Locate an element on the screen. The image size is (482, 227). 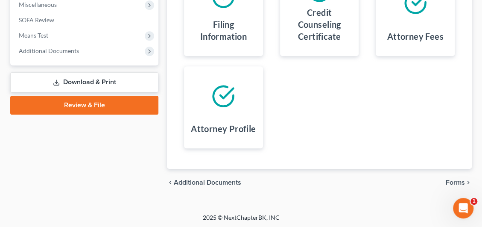
h4: Attorney Profile is located at coordinates (223, 128).